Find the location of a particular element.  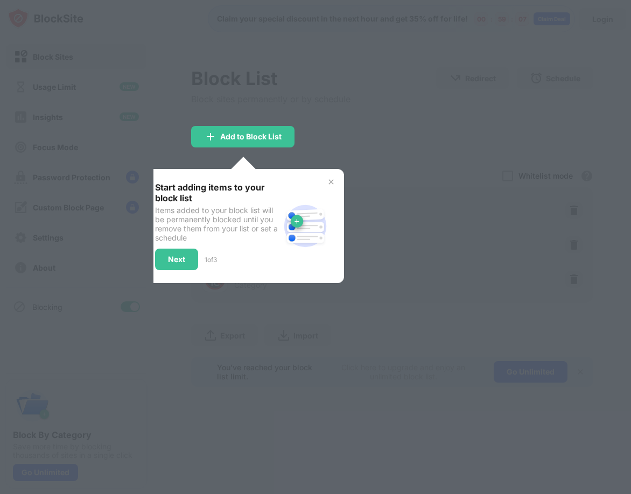

div: 1 of 3 is located at coordinates (210, 259).